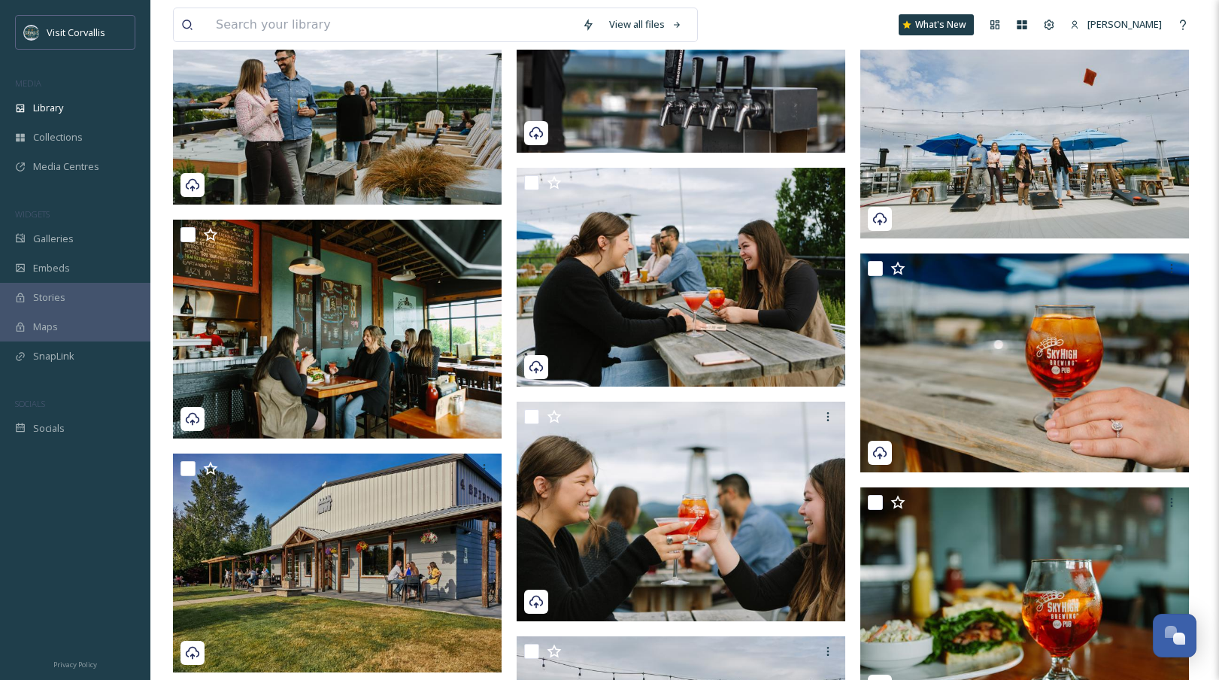  Describe the element at coordinates (936, 25) in the screenshot. I see `div: What's New` at that location.